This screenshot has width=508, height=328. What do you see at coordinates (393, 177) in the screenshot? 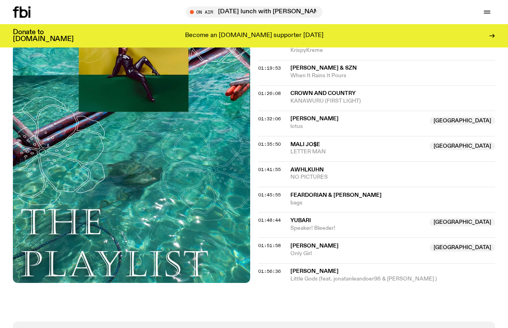
I see `span: NO PICTURES` at bounding box center [393, 177].